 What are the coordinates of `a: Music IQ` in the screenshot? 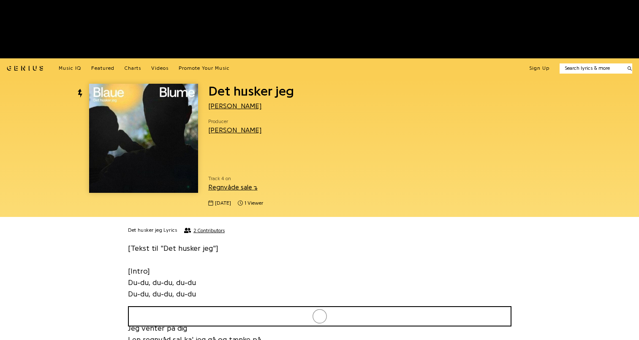 It's located at (70, 68).